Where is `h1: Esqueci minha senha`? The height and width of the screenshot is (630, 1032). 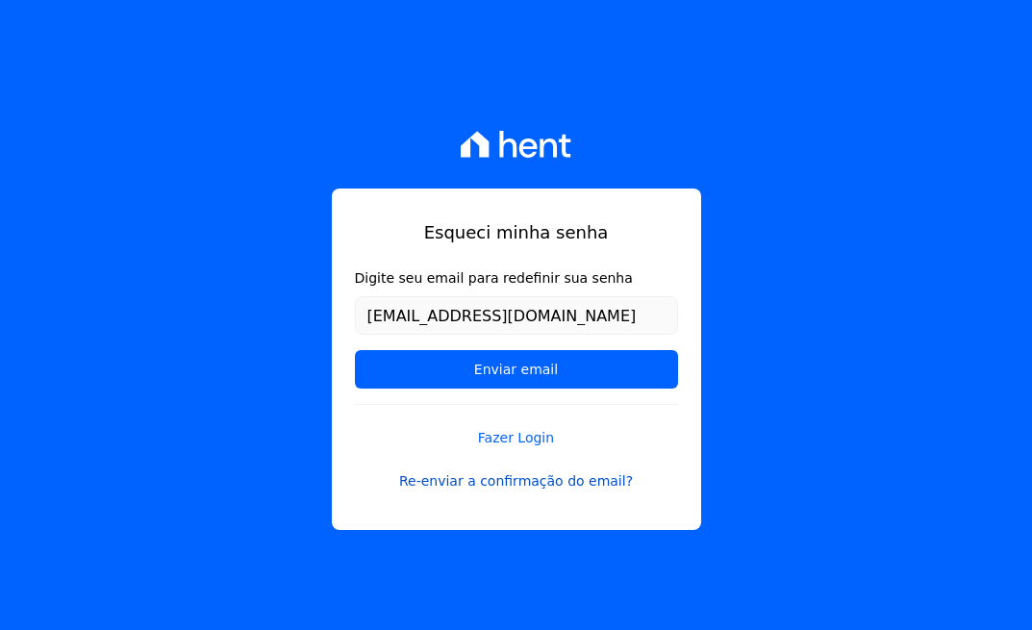 h1: Esqueci minha senha is located at coordinates (516, 232).